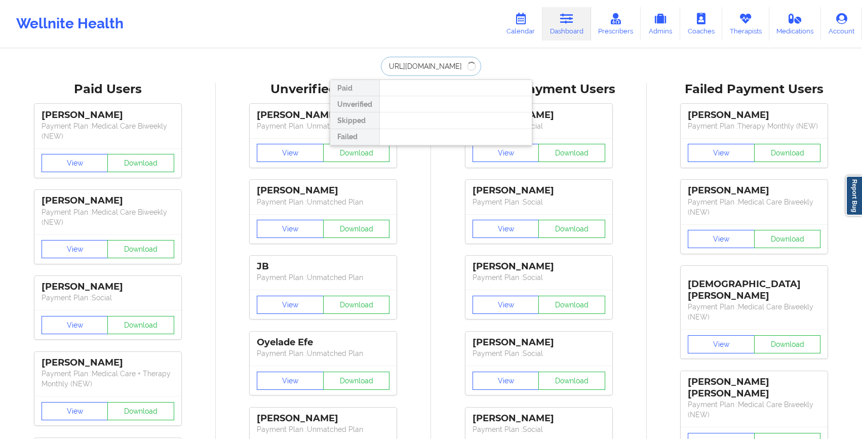 This screenshot has height=439, width=862. I want to click on div: Unverified Users, so click(324, 89).